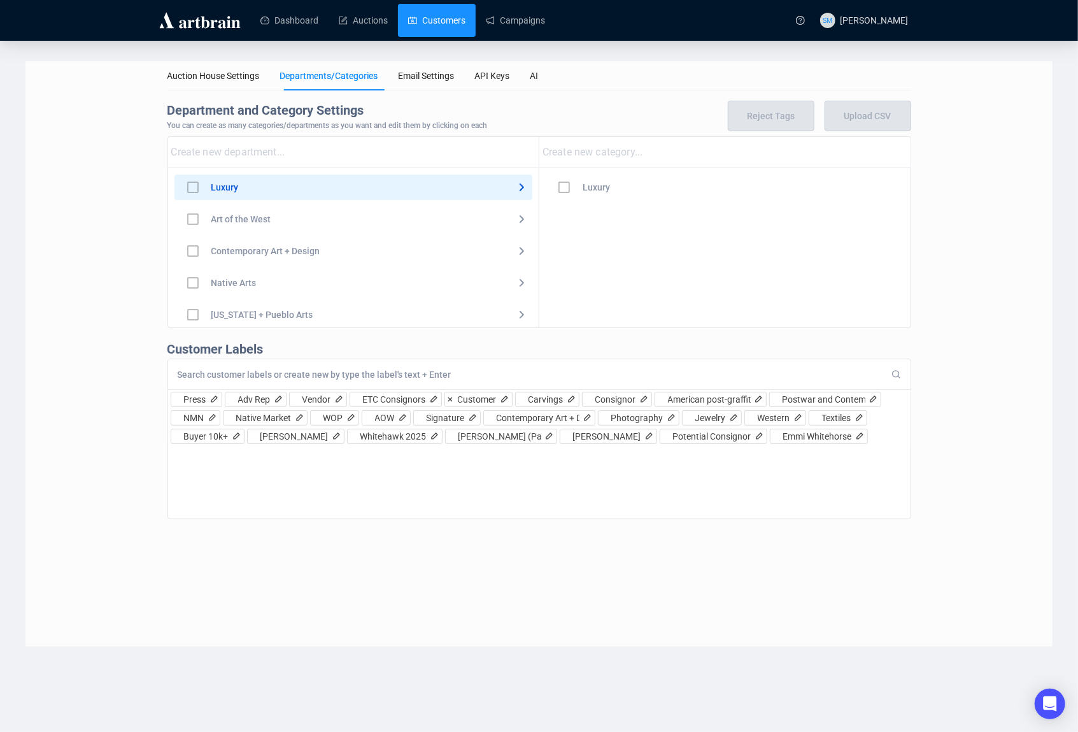 This screenshot has height=732, width=1078. What do you see at coordinates (539, 125) in the screenshot?
I see `div: You can create as many categories/departments as you want and edit them by clicking on each` at bounding box center [539, 125].